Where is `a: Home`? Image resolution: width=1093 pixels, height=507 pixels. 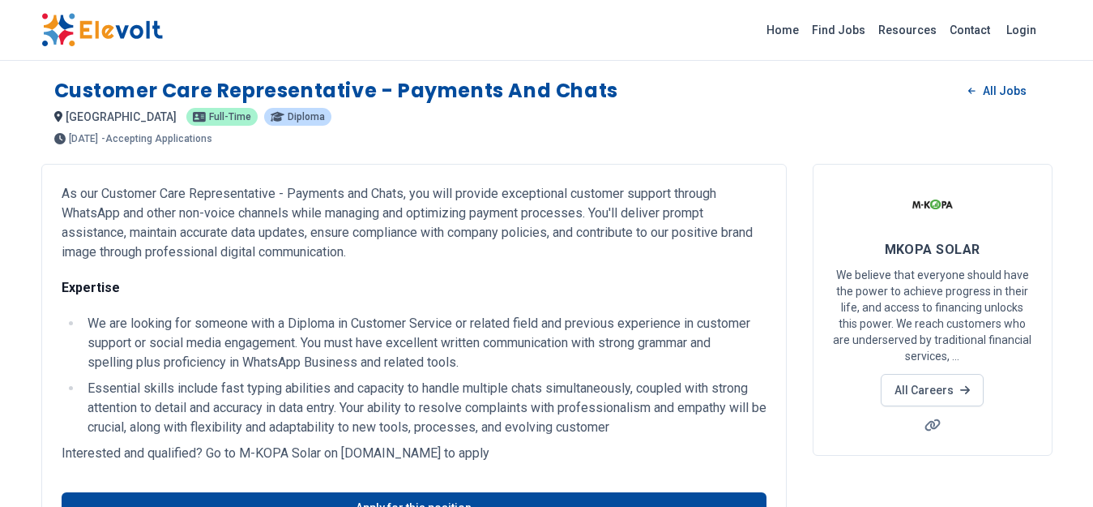
a: Home is located at coordinates (783, 30).